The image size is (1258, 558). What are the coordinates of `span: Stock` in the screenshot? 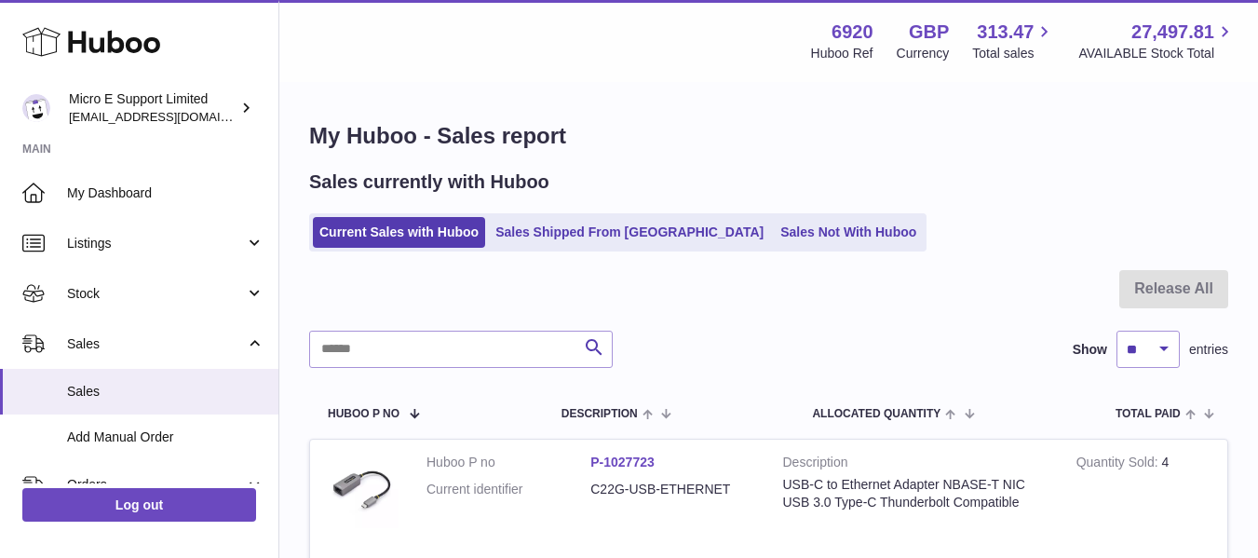 It's located at (156, 293).